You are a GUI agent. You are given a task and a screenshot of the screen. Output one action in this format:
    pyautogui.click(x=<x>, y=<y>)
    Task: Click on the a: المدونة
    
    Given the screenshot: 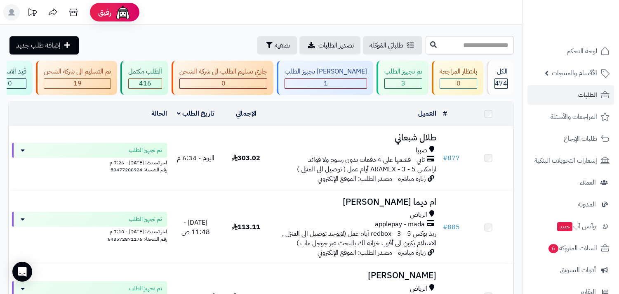 What is the action you would take?
    pyautogui.click(x=571, y=204)
    